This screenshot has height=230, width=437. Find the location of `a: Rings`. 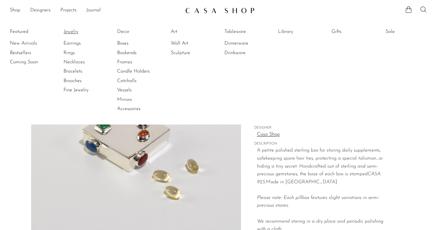

a: Rings is located at coordinates (87, 53).